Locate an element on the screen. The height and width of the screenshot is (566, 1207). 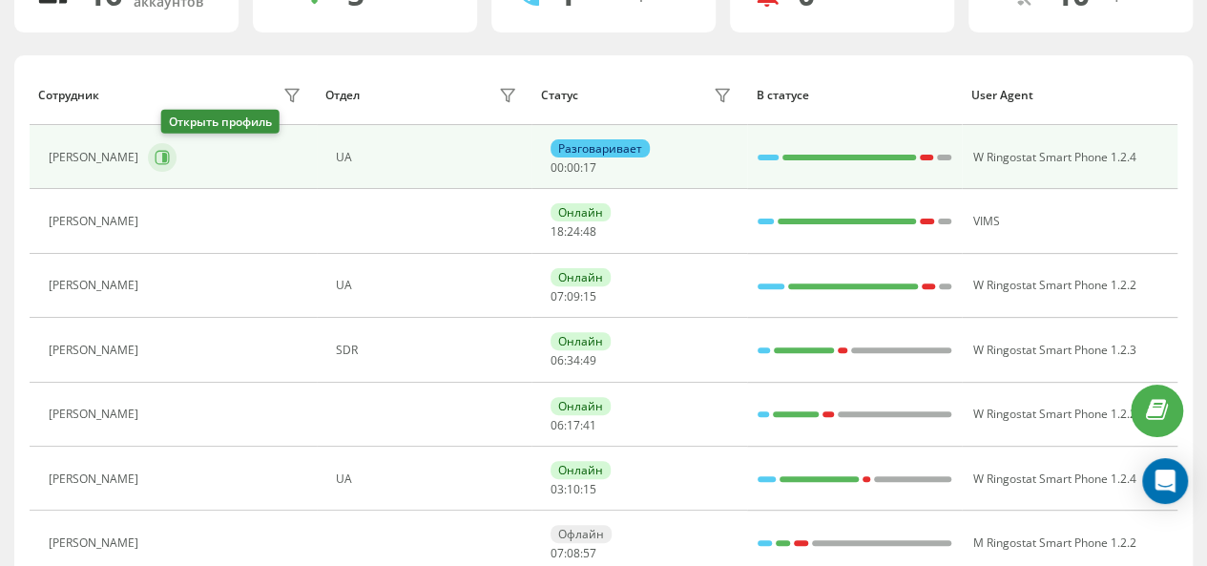
div: Open Intercom Messenger is located at coordinates (1165, 481).